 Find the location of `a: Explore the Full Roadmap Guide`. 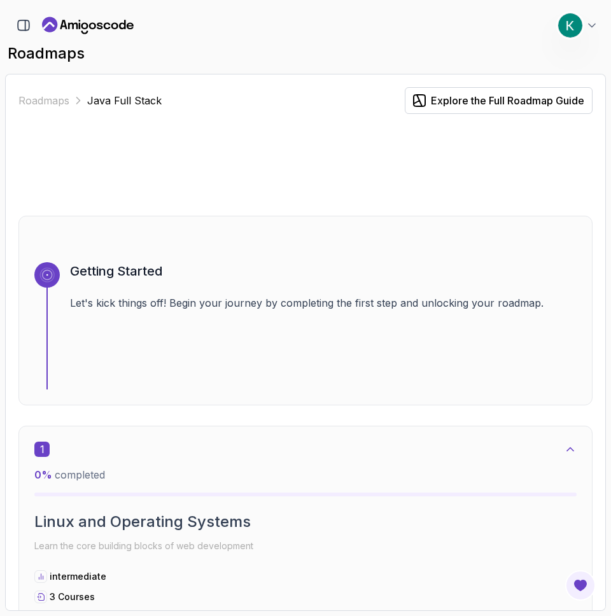

a: Explore the Full Roadmap Guide is located at coordinates (498, 101).